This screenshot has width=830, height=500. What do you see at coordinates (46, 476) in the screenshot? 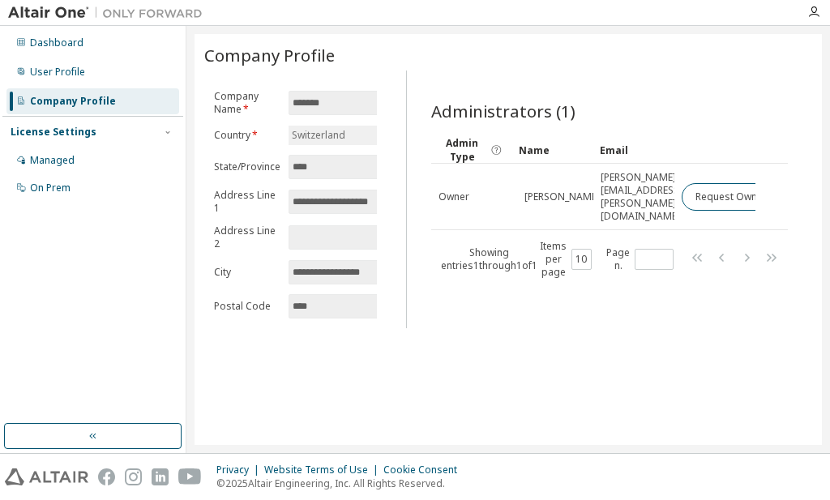
I see `img: altair_logo.svg` at bounding box center [46, 476].